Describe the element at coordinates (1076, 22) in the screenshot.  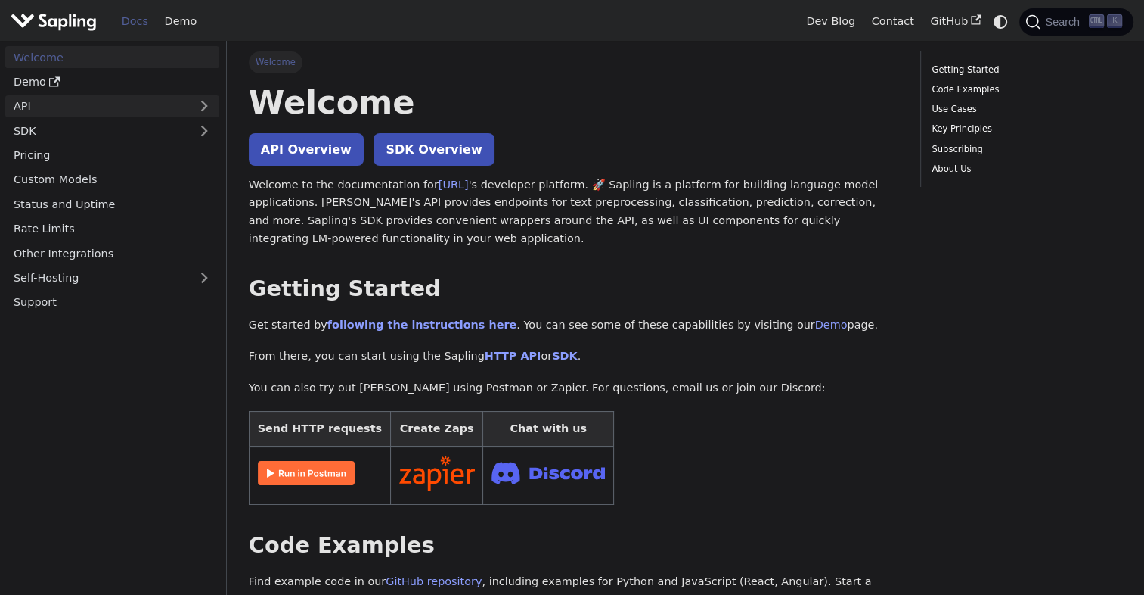
I see `button: Search (Ctrl+K)` at that location.